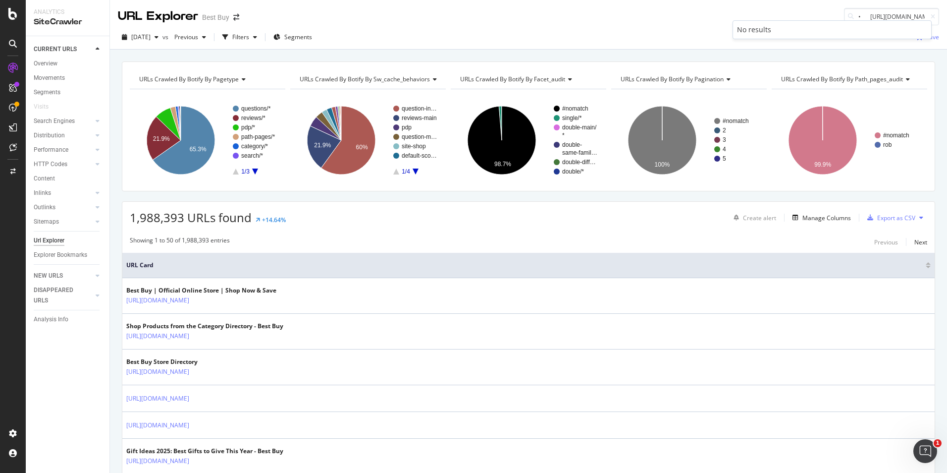  What do you see at coordinates (724, 159) in the screenshot?
I see `text: 5` at bounding box center [724, 159].